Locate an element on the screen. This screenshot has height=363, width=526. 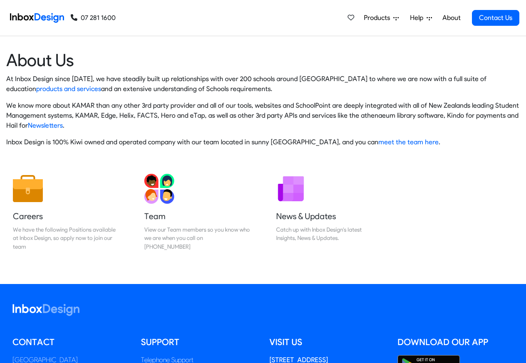
a: meet the team here is located at coordinates (408, 142).